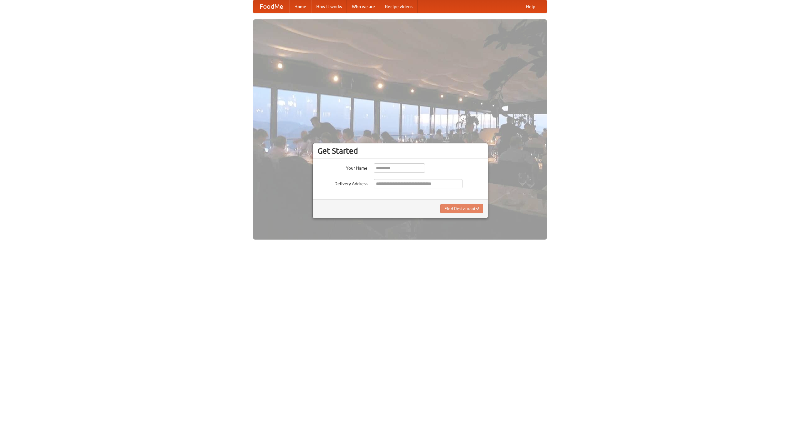  What do you see at coordinates (343, 183) in the screenshot?
I see `label: Delivery Address` at bounding box center [343, 183].